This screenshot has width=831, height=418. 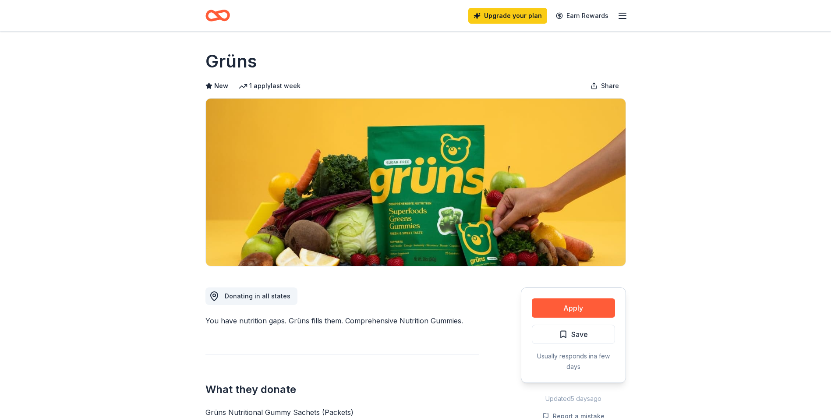 I want to click on div: Updated 5 days ago, so click(x=573, y=398).